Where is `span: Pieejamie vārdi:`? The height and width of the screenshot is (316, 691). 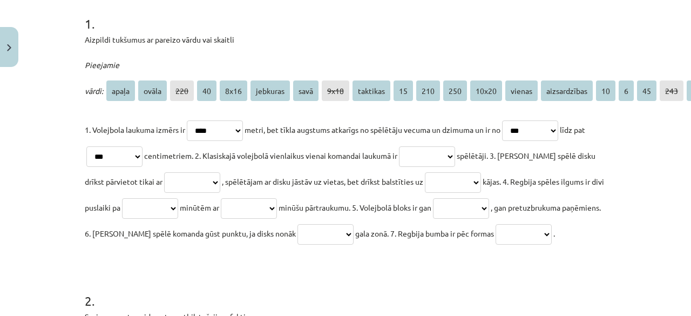 span: Pieejamie vārdi: is located at coordinates (102, 78).